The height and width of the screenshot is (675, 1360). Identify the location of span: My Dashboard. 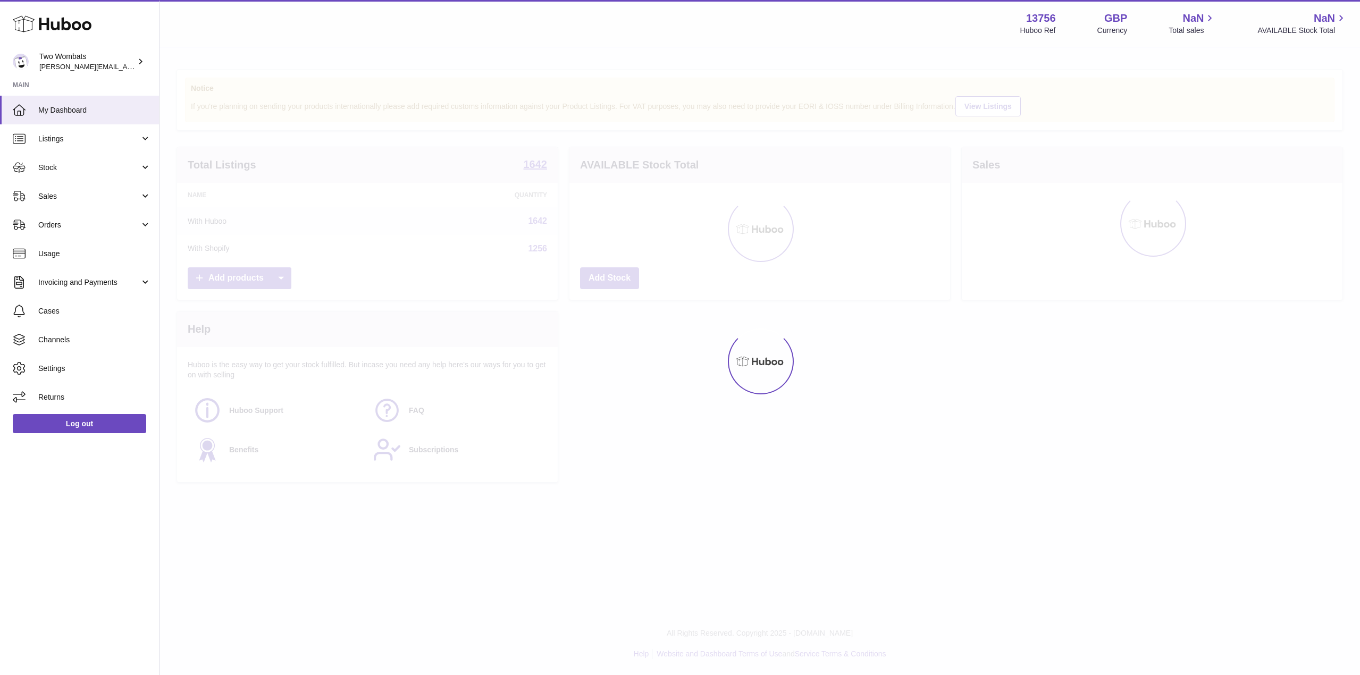
(95, 110).